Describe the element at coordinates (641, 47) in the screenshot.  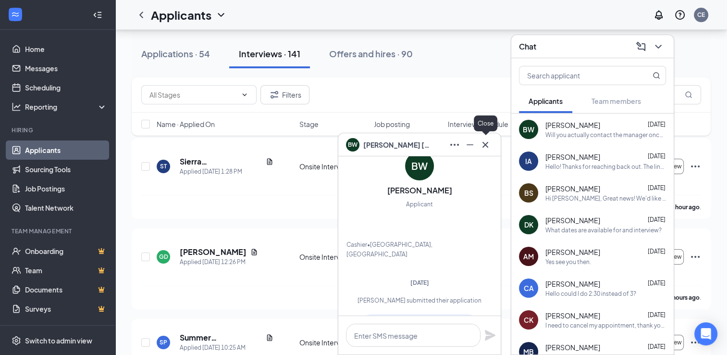
I see `svg: ComposeMessage` at that location.